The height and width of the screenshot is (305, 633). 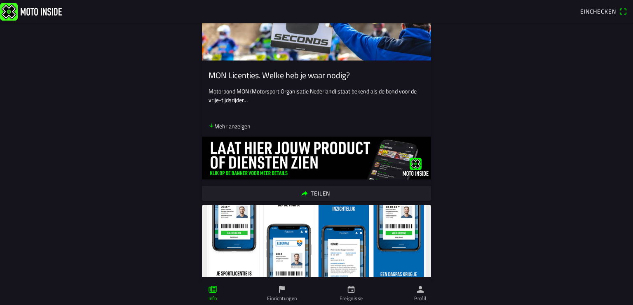 What do you see at coordinates (316, 241) in the screenshot?
I see `img: AAnawJuTcgXxezRXaf3eM69Ybx9zkQKVSW2P5RR9.png` at bounding box center [316, 241].